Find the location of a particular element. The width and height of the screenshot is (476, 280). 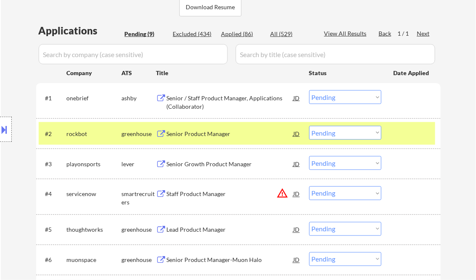

div: #5 is located at coordinates (52, 230).